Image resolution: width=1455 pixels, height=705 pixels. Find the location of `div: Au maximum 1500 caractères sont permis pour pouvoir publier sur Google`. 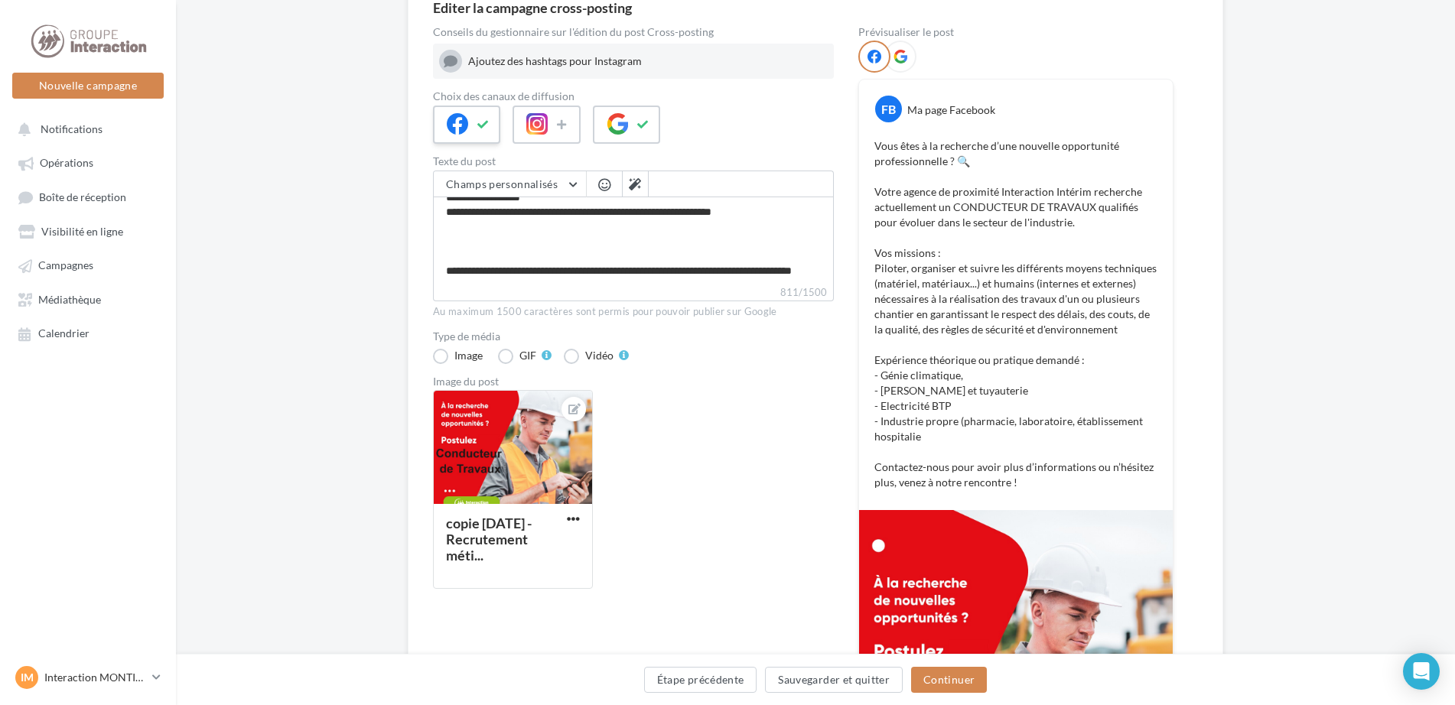

div: Au maximum 1500 caractères sont permis pour pouvoir publier sur Google is located at coordinates (633, 312).